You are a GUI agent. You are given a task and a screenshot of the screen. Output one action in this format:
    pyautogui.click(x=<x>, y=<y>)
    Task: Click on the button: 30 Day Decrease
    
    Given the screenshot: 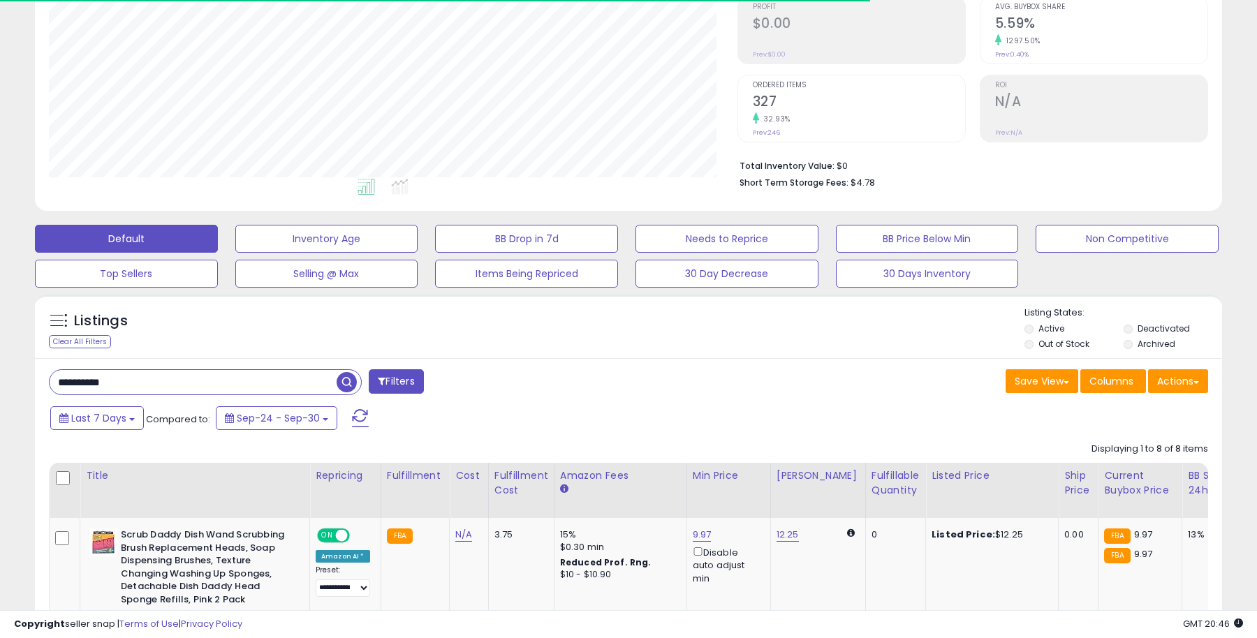 What is the action you would take?
    pyautogui.click(x=727, y=274)
    